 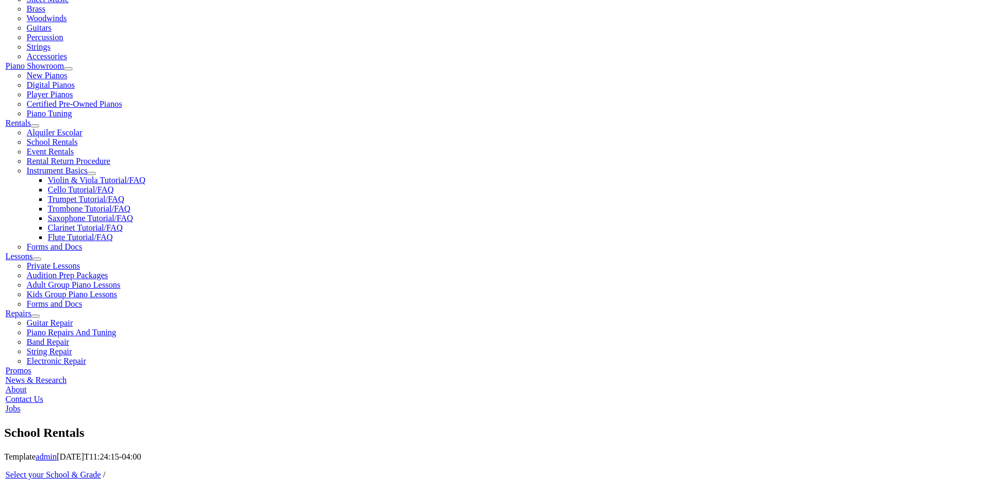 I want to click on span: Adult Group Piano Lessons, so click(x=73, y=285).